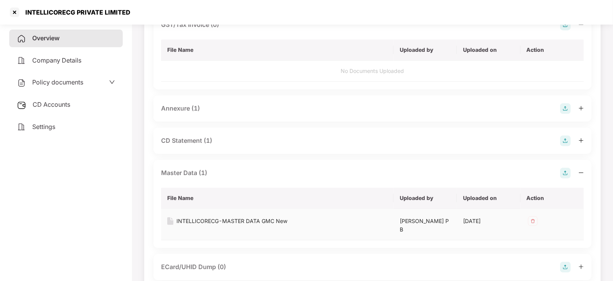  Describe the element at coordinates (44, 127) in the screenshot. I see `span: Settings` at that location.